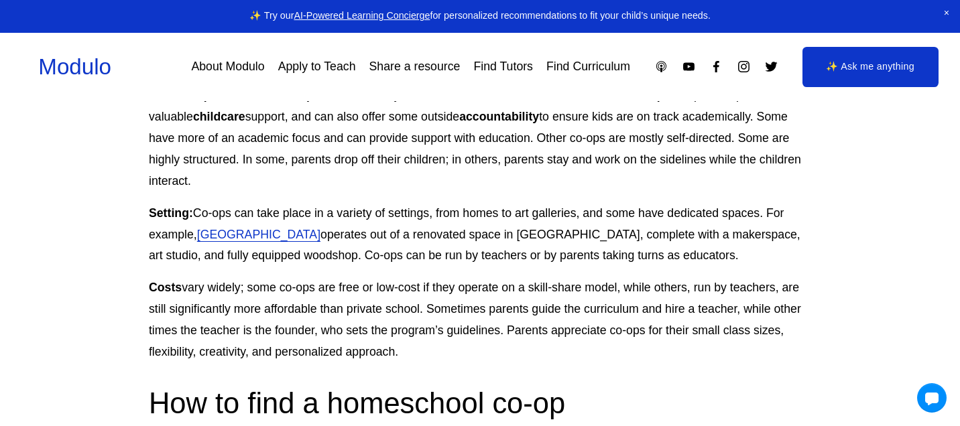 The height and width of the screenshot is (426, 960). I want to click on a: AI-Powered Learning Concierge, so click(361, 15).